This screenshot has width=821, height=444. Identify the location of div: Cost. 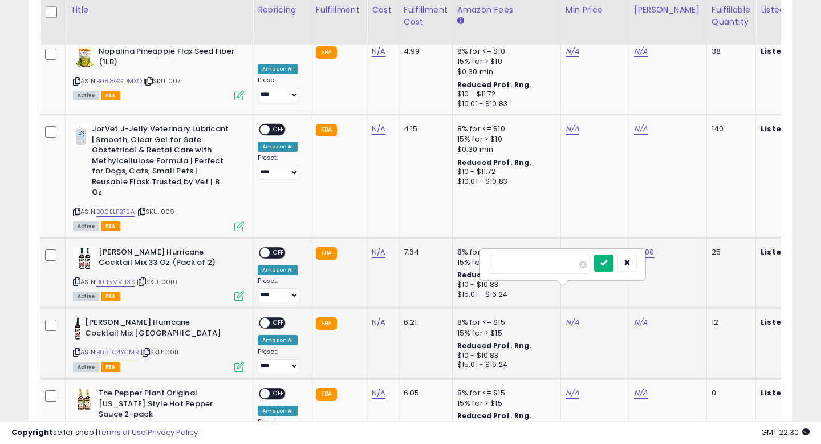
(383, 10).